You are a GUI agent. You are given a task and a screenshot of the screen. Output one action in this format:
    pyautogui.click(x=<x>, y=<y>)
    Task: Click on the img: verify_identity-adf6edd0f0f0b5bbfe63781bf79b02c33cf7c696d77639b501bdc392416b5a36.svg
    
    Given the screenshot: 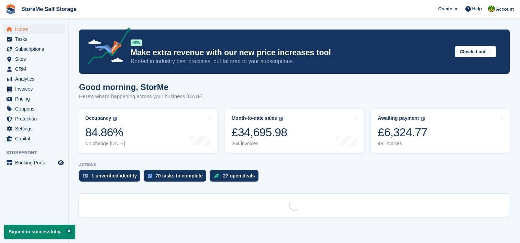 What is the action you would take?
    pyautogui.click(x=86, y=176)
    